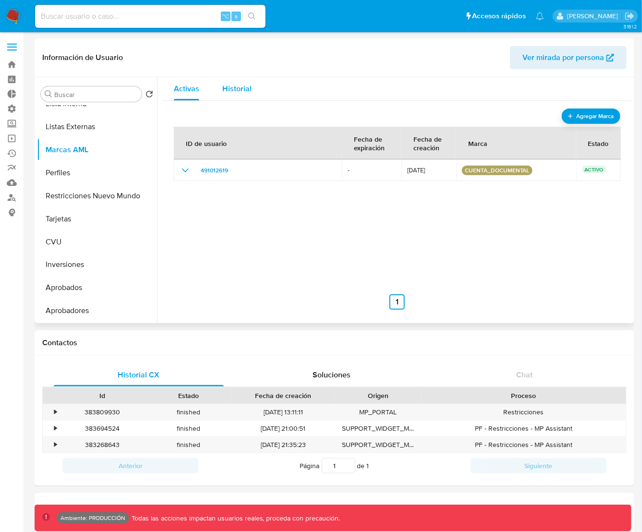 This screenshot has height=532, width=642. What do you see at coordinates (97, 127) in the screenshot?
I see `button: Listas Externas` at bounding box center [97, 127].